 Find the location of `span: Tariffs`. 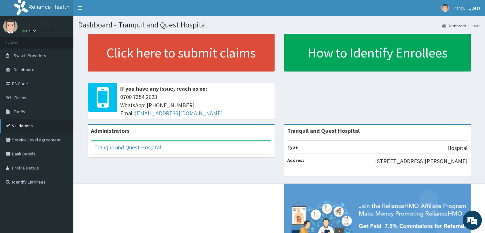

span: Tariffs is located at coordinates (19, 112).